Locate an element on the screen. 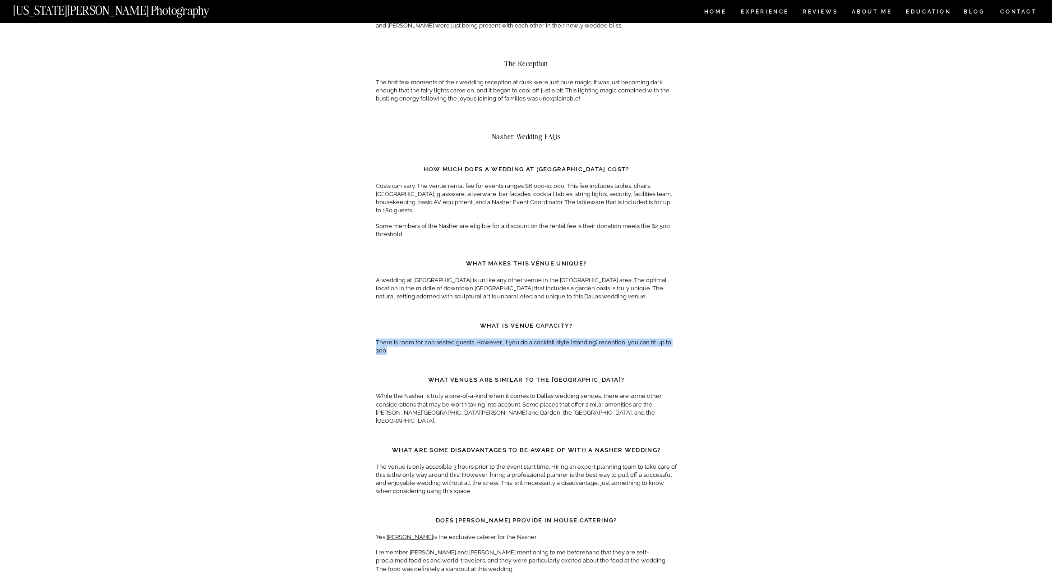 The height and width of the screenshot is (576, 1052). a: CONTACT is located at coordinates (1018, 12).